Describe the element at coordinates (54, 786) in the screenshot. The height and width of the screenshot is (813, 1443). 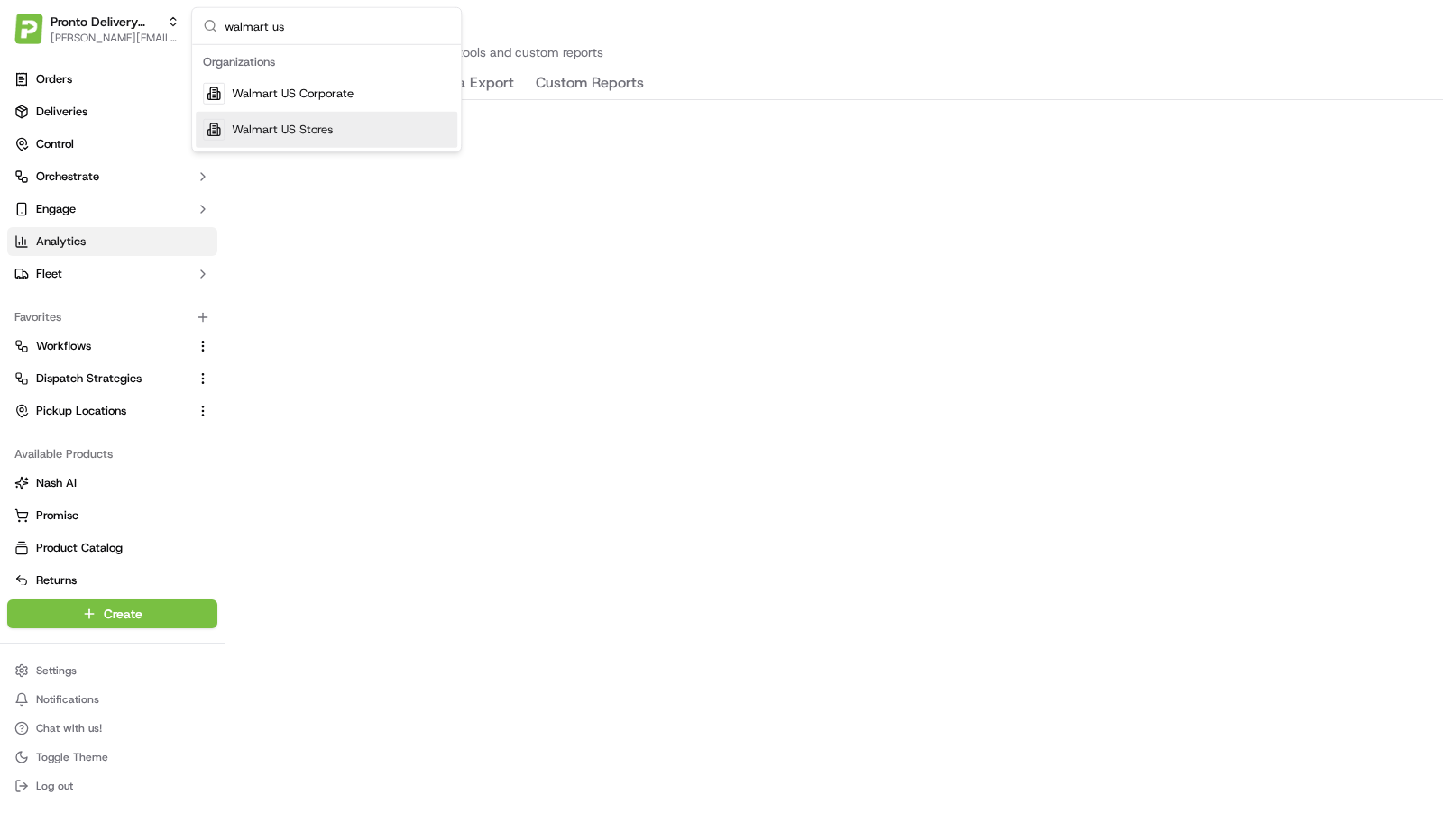
I see `span: Log out` at that location.